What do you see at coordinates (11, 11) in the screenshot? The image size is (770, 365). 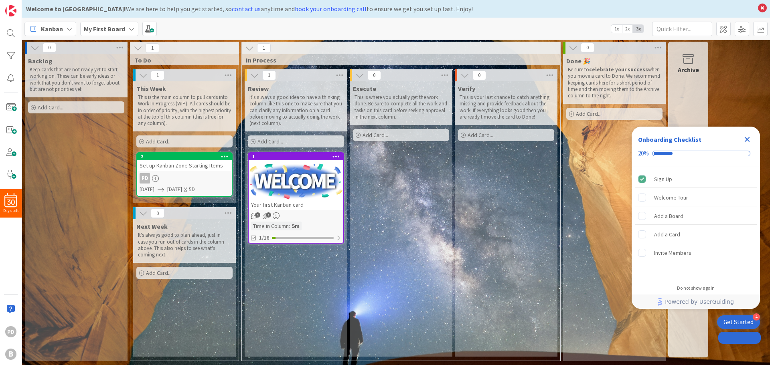 I see `img: Visit kanbanzone.com` at bounding box center [11, 11].